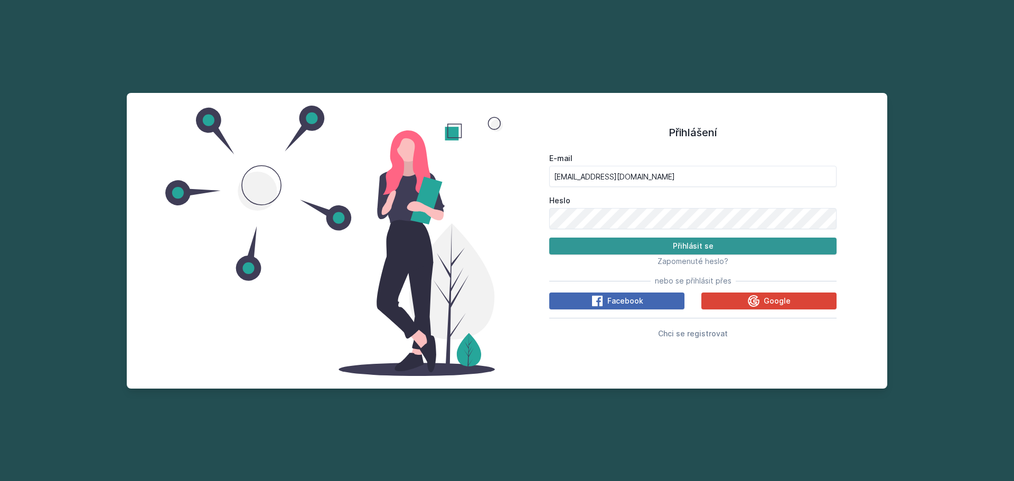  Describe the element at coordinates (693, 158) in the screenshot. I see `label: E-mail` at that location.